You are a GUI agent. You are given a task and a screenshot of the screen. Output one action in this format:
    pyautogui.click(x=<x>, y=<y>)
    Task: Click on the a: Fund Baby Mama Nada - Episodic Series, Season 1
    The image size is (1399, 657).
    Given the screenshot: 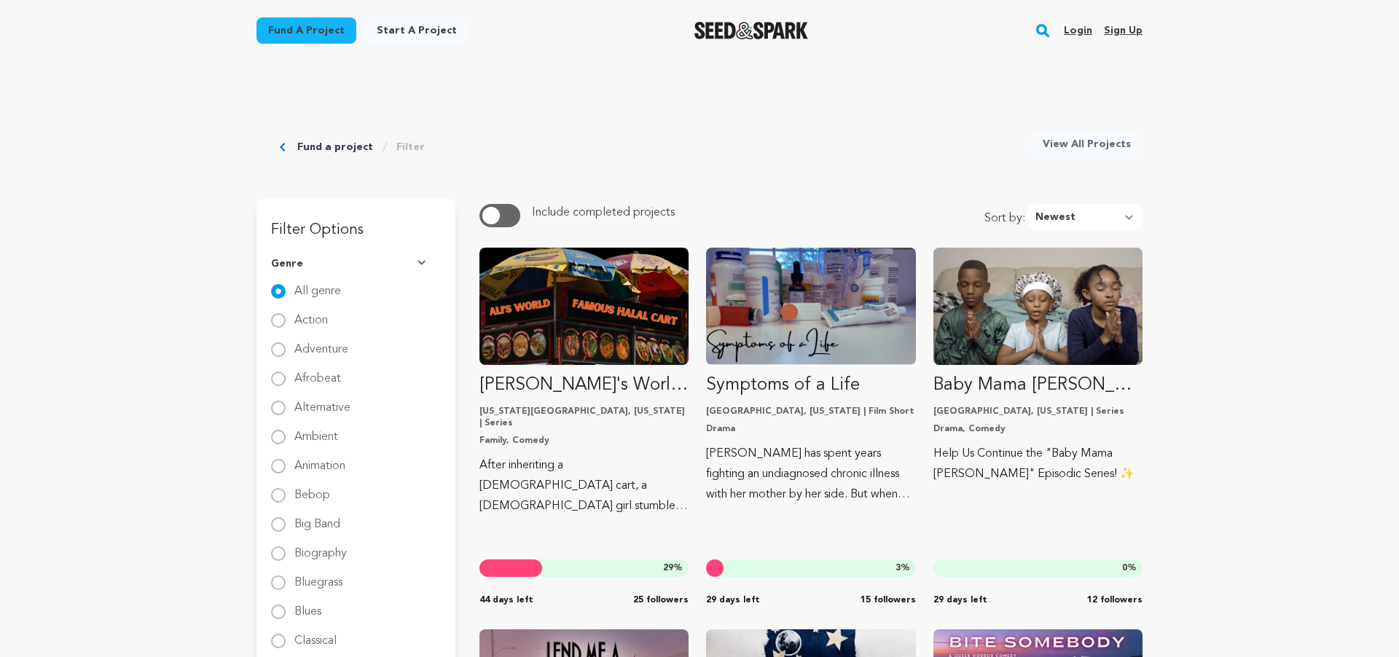 What is the action you would take?
    pyautogui.click(x=1038, y=366)
    